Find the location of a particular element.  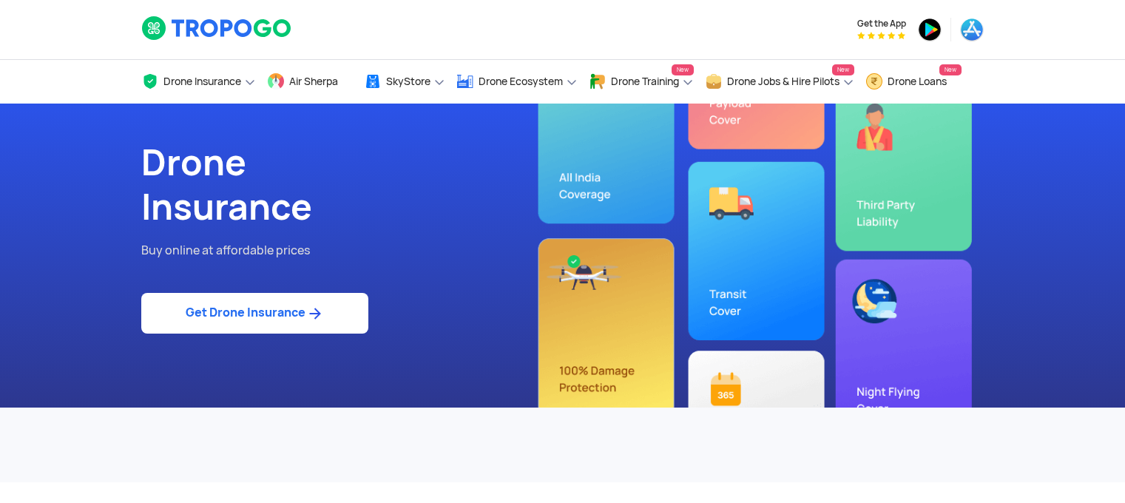

span: Air Sherpa is located at coordinates (314, 81).